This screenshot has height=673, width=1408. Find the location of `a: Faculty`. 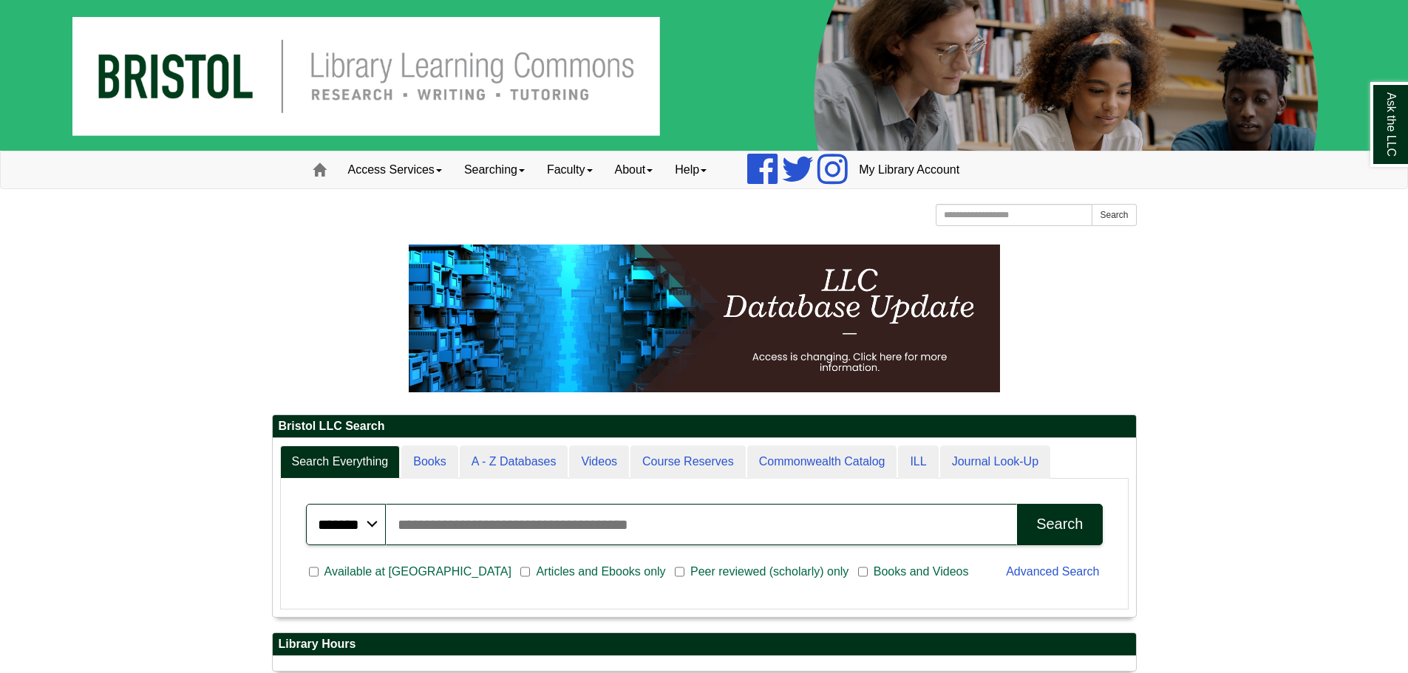

a: Faculty is located at coordinates (570, 170).